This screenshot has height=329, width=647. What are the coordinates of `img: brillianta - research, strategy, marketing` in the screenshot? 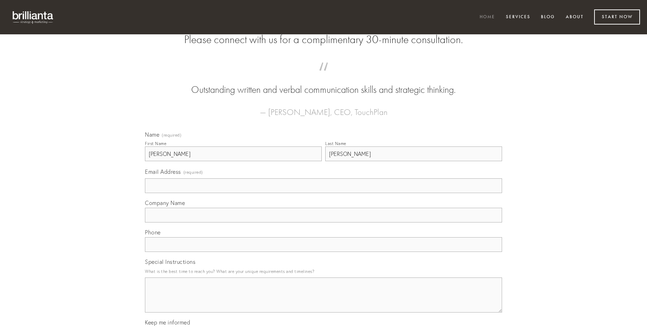 It's located at (33, 17).